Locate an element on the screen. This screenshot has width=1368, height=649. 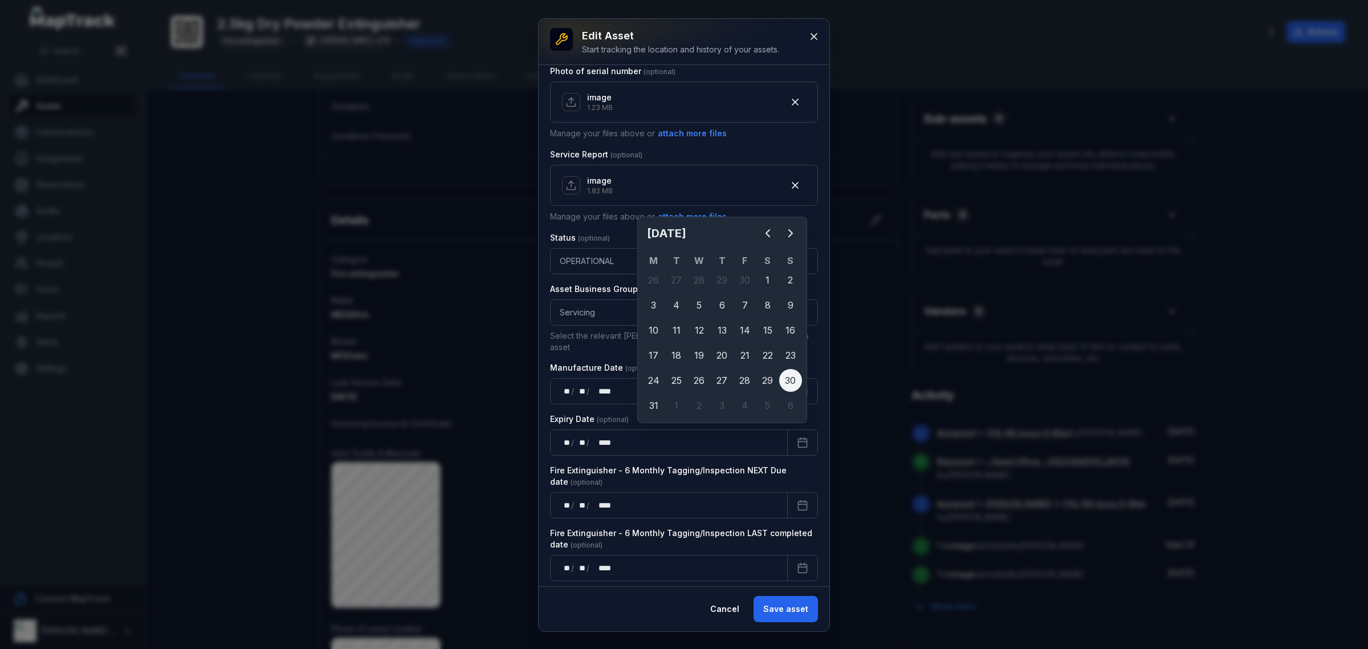
label: Manufacture Date is located at coordinates (604, 368).